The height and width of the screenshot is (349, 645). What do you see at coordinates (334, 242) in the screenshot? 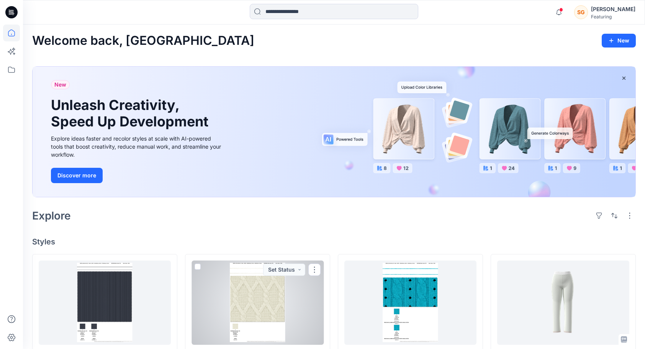
I see `h4: Styles` at bounding box center [334, 242].